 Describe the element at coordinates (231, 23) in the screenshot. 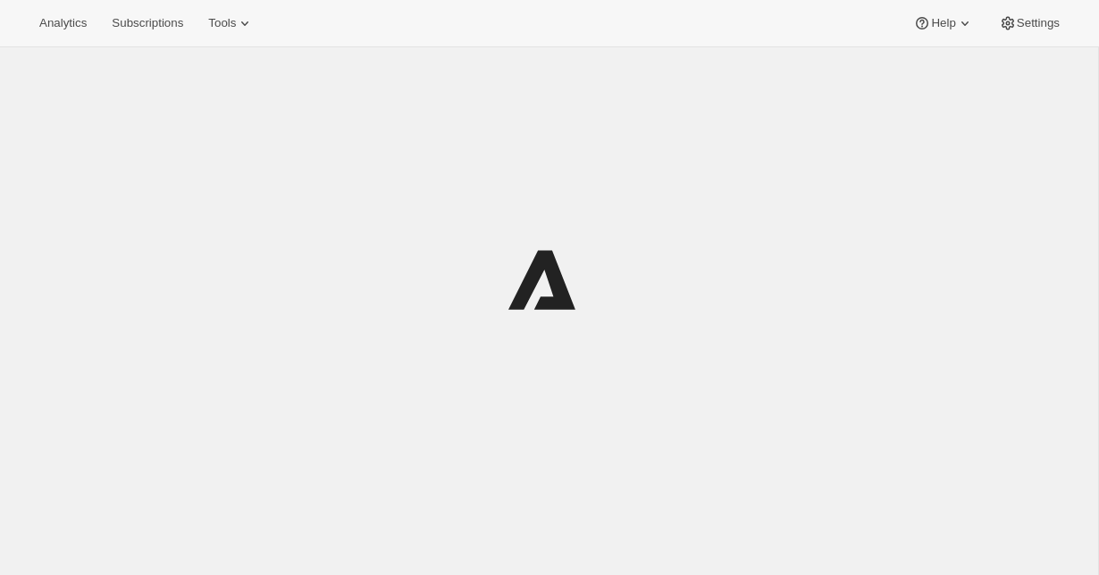

I see `button: Tools` at that location.